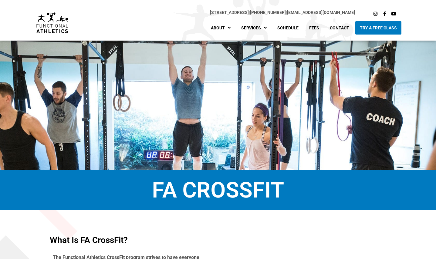 This screenshot has height=259, width=436. What do you see at coordinates (220, 28) in the screenshot?
I see `a: About` at bounding box center [220, 28].